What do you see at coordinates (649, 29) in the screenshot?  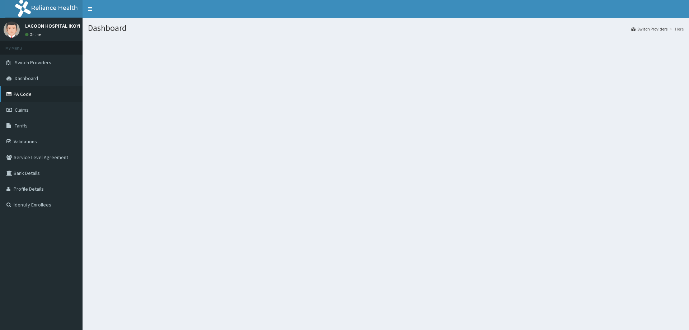 I see `a: Switch Providers` at bounding box center [649, 29].